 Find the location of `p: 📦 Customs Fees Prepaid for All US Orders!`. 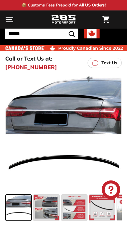

p: 📦 Customs Fees Prepaid for All US Orders! is located at coordinates (63, 5).